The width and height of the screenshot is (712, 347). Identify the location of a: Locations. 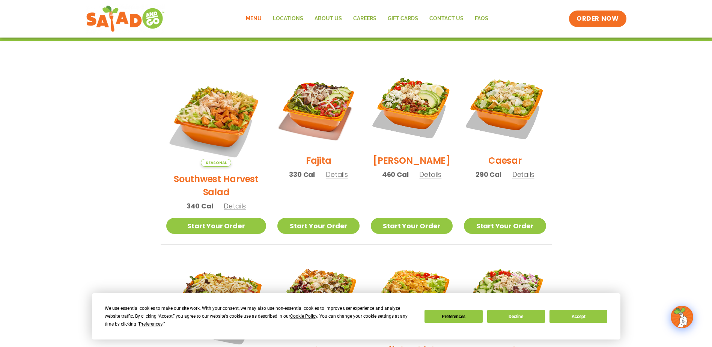
(288, 19).